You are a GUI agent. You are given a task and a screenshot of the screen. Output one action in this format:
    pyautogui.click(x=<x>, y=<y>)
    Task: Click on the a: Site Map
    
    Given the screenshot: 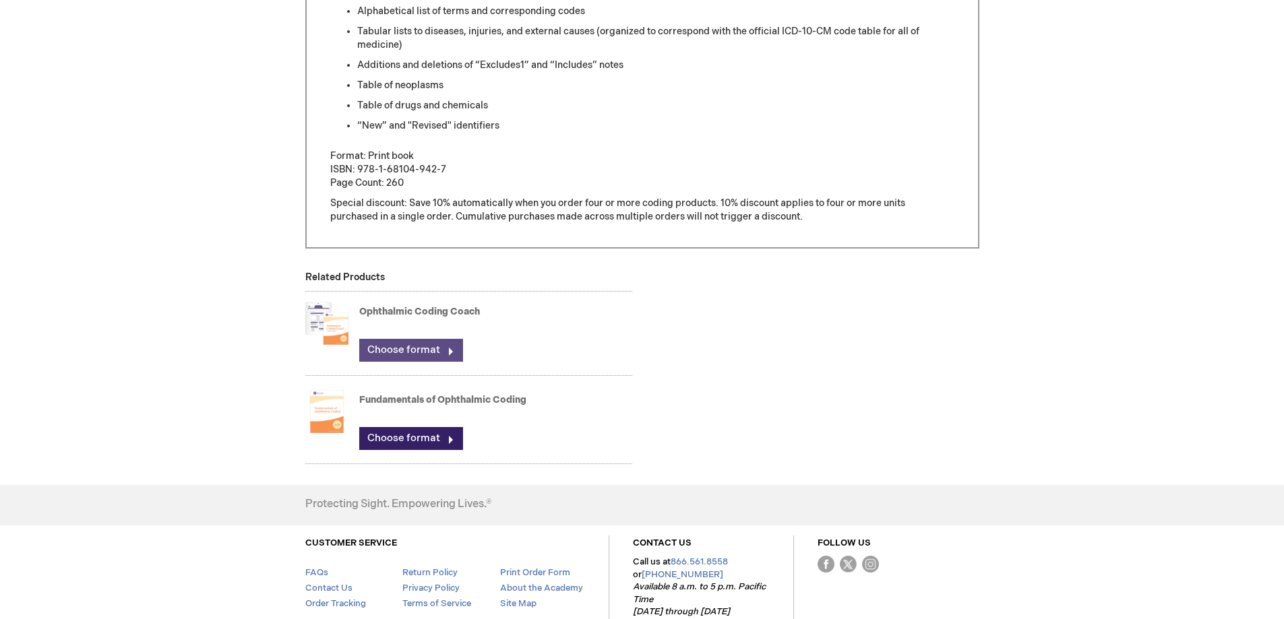 What is the action you would take?
    pyautogui.click(x=518, y=604)
    